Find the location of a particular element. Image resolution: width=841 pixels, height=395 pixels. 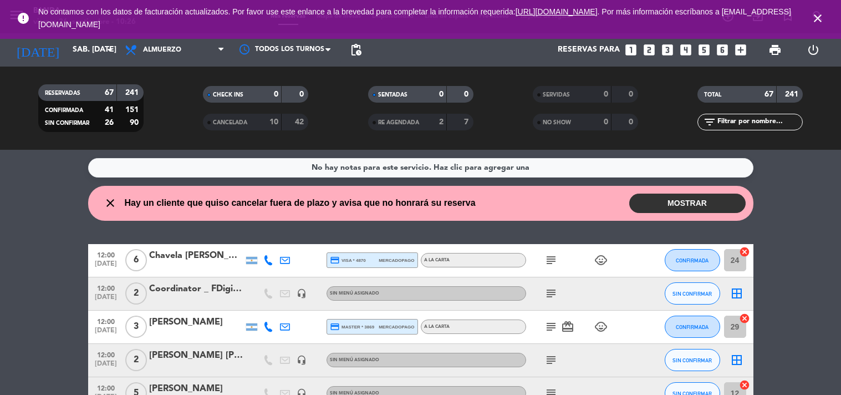

span: Hay un cliente que quiso cancelar fuera de plazo y avisa que no honrará su reserva is located at coordinates (300, 203).